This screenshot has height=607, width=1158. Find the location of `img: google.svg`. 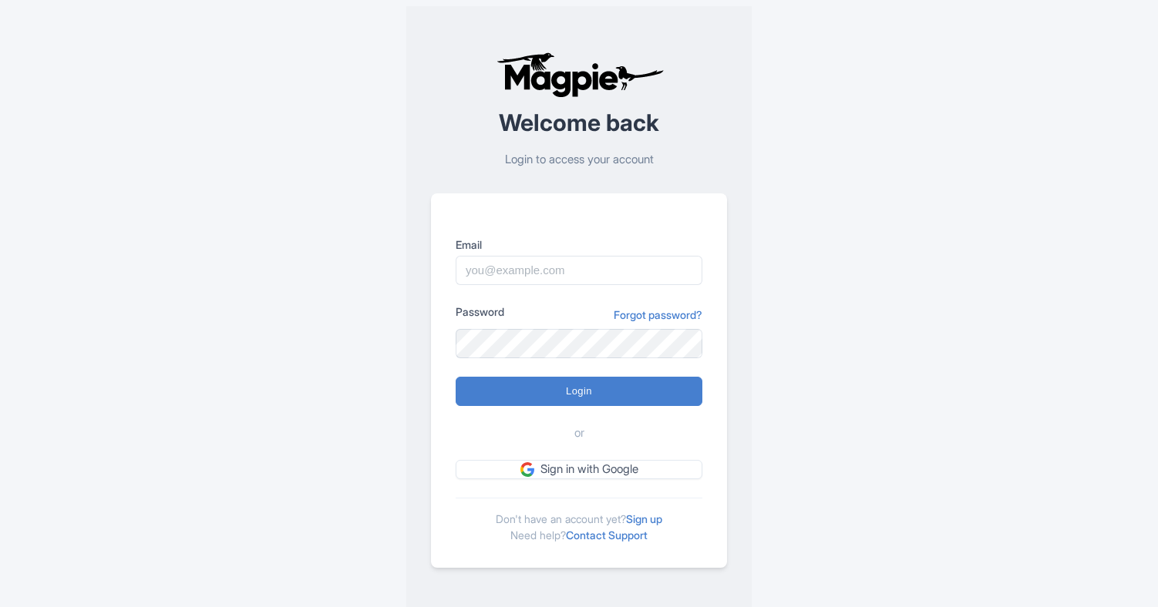

img: google.svg is located at coordinates (527, 469).